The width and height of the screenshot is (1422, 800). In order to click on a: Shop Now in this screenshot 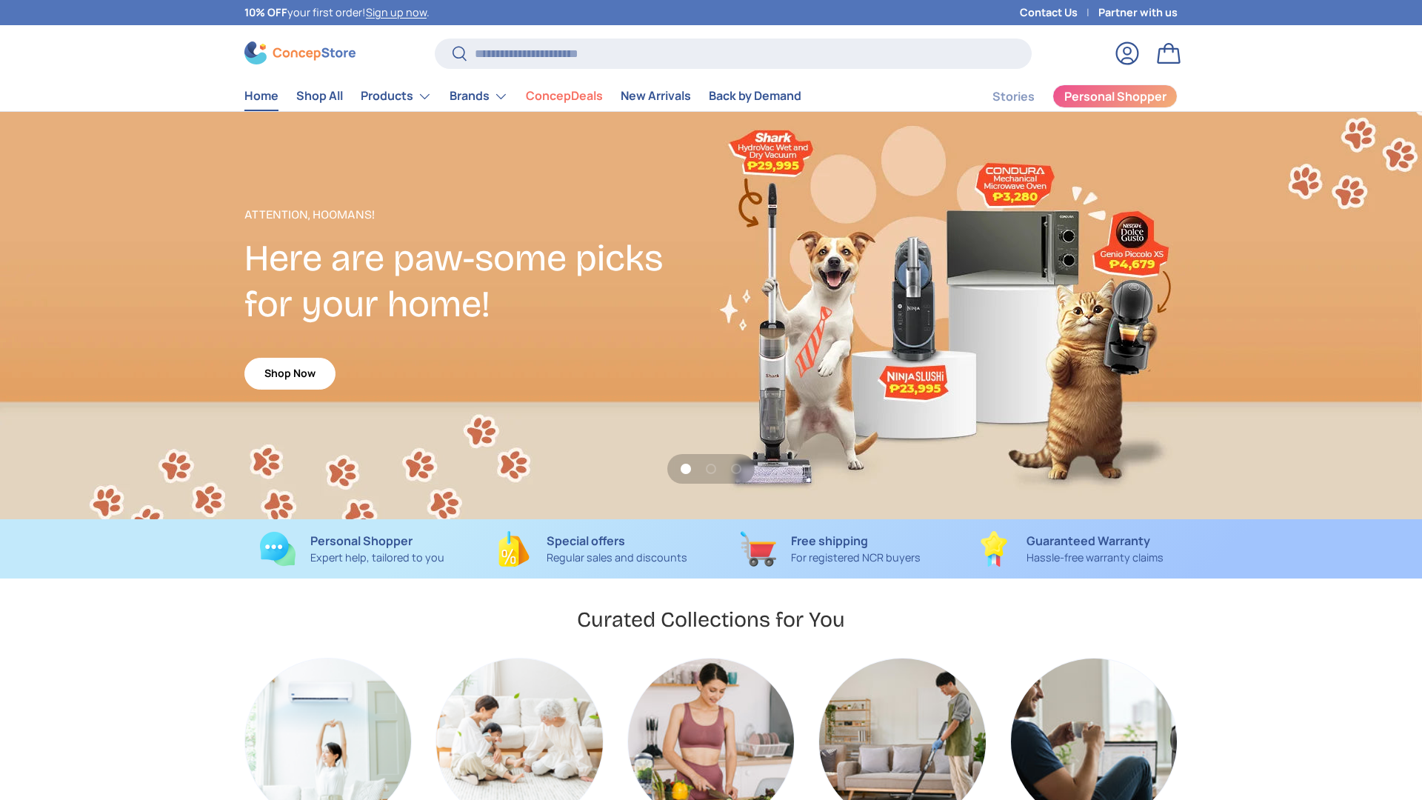, I will do `click(289, 373)`.